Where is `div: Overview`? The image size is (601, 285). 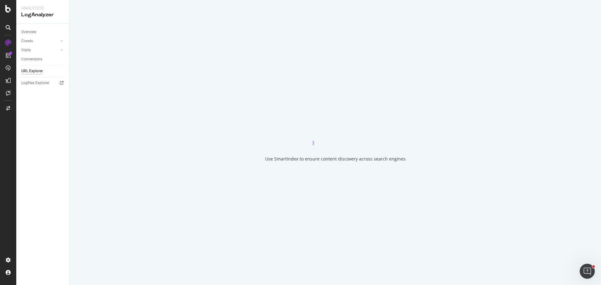
div: Overview is located at coordinates (29, 32).